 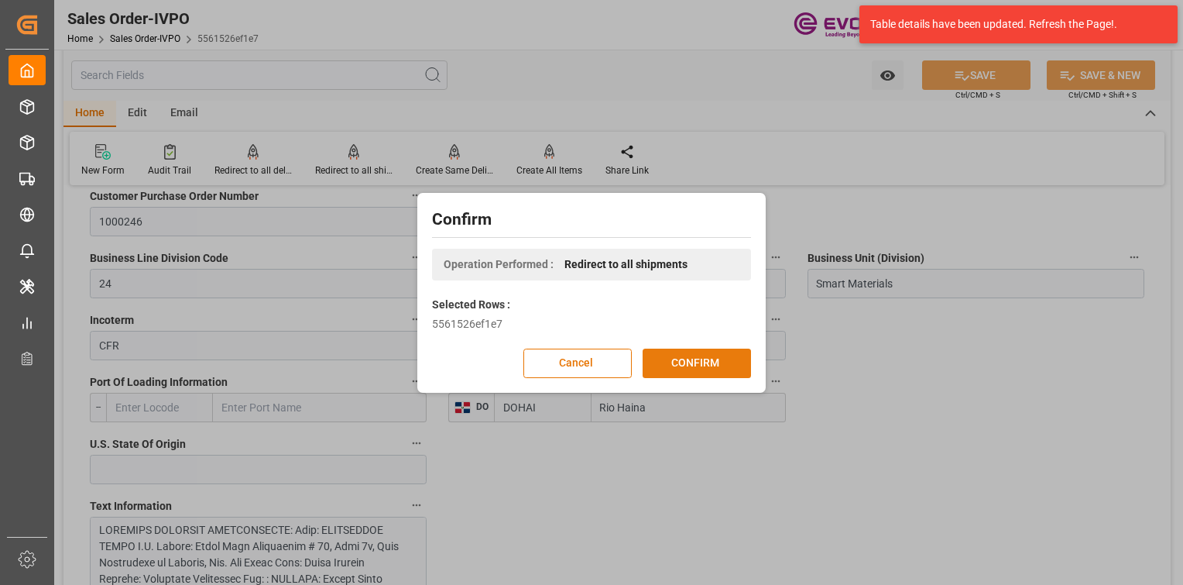 What do you see at coordinates (592, 324) in the screenshot?
I see `div: 5561526ef1e7` at bounding box center [592, 324].